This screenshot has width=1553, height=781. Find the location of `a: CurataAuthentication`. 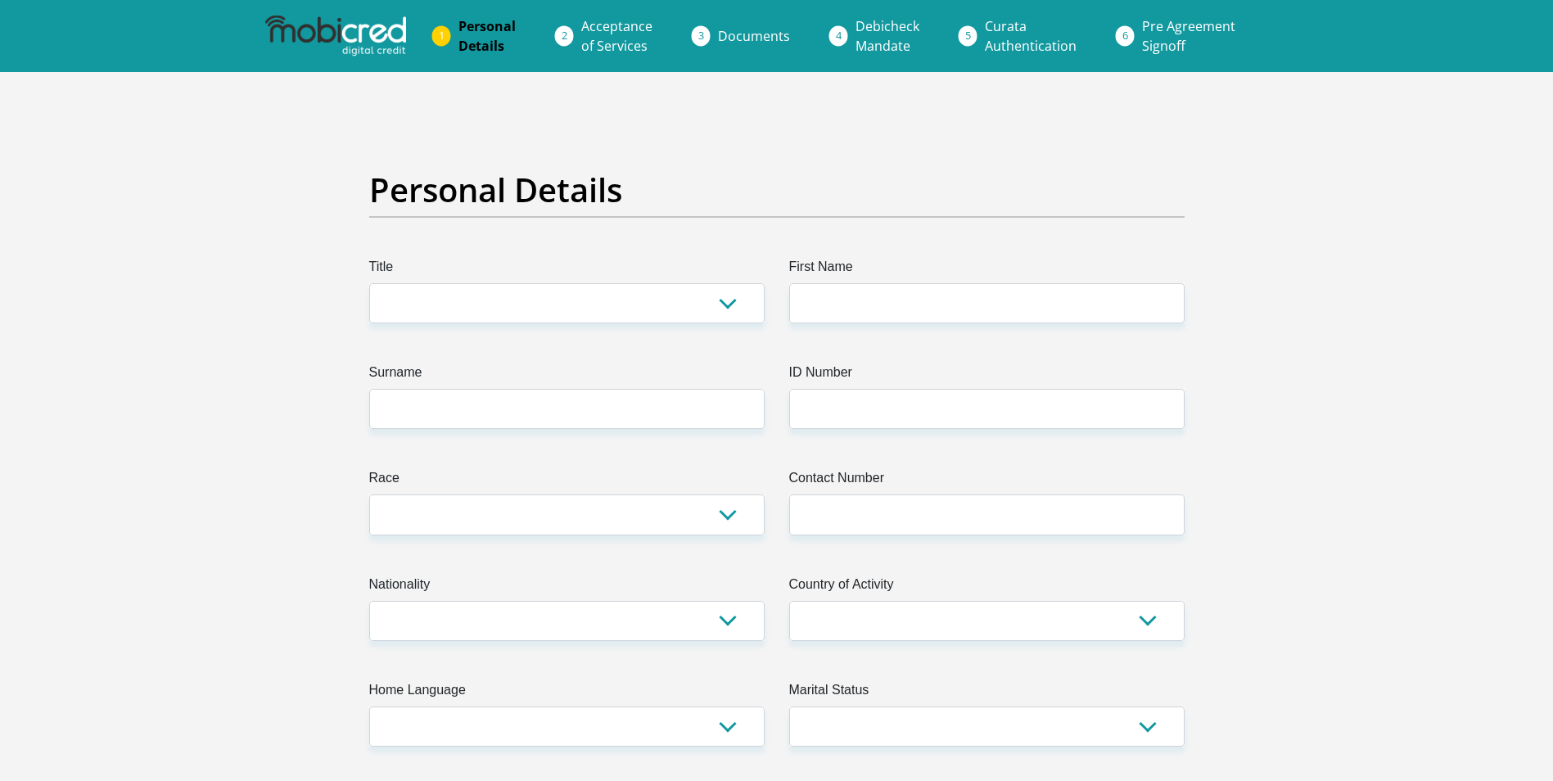

a: CurataAuthentication is located at coordinates (1031, 36).